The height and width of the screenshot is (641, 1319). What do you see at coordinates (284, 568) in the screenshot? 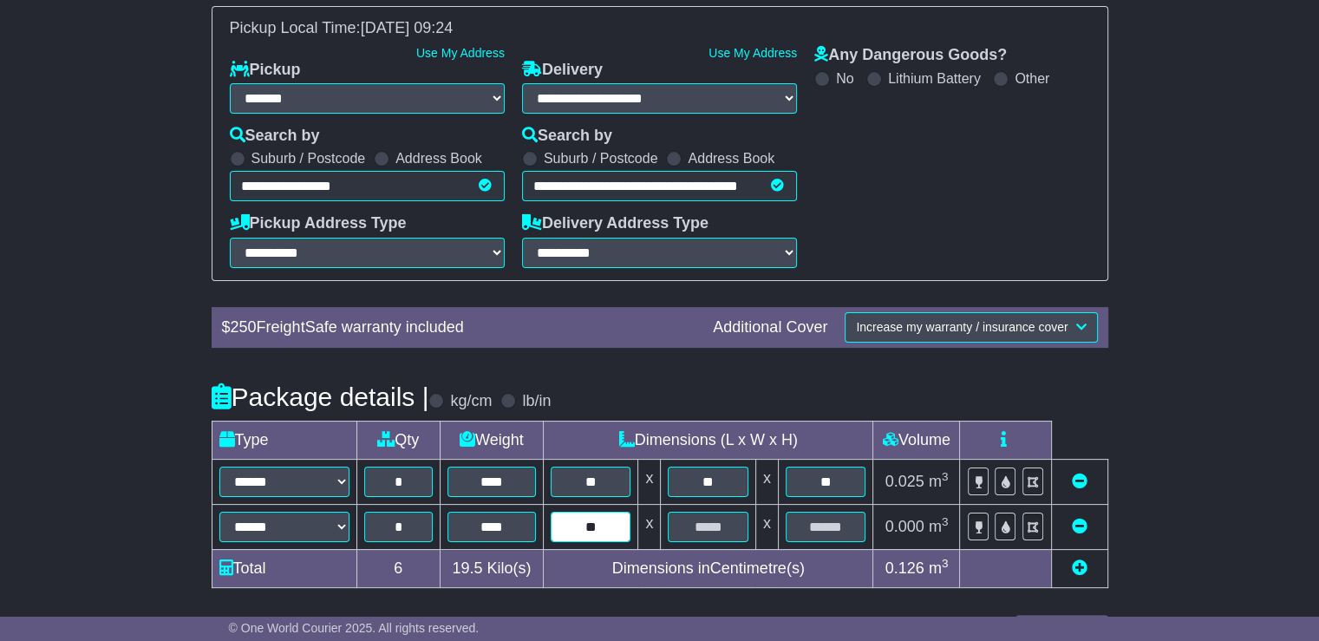
I see `td: Total` at bounding box center [284, 568].